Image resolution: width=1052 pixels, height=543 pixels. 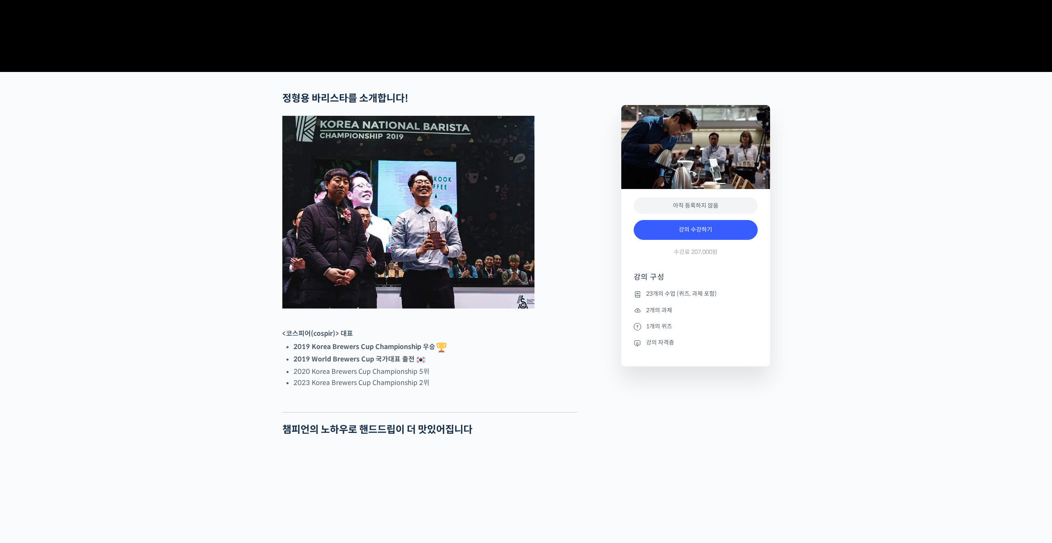 I want to click on span: 수강료 207,000원, so click(x=696, y=252).